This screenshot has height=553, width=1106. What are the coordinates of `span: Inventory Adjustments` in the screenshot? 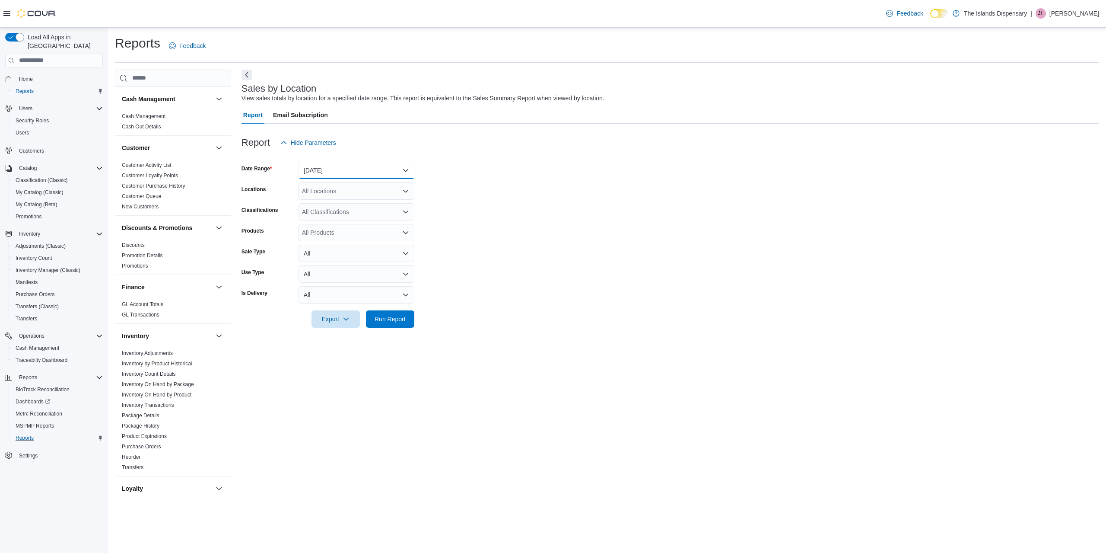 It's located at (147, 353).